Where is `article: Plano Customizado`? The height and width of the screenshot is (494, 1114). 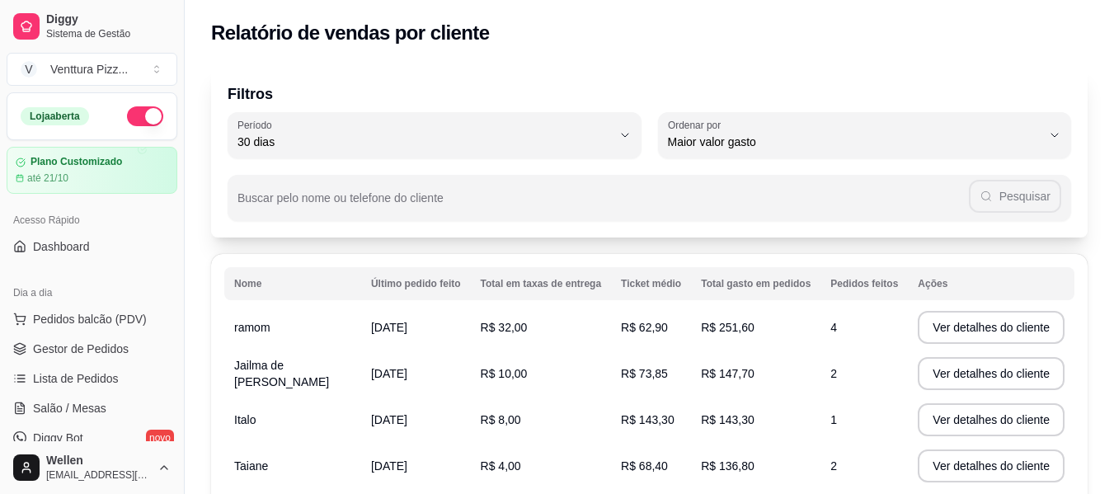 article: Plano Customizado is located at coordinates (76, 162).